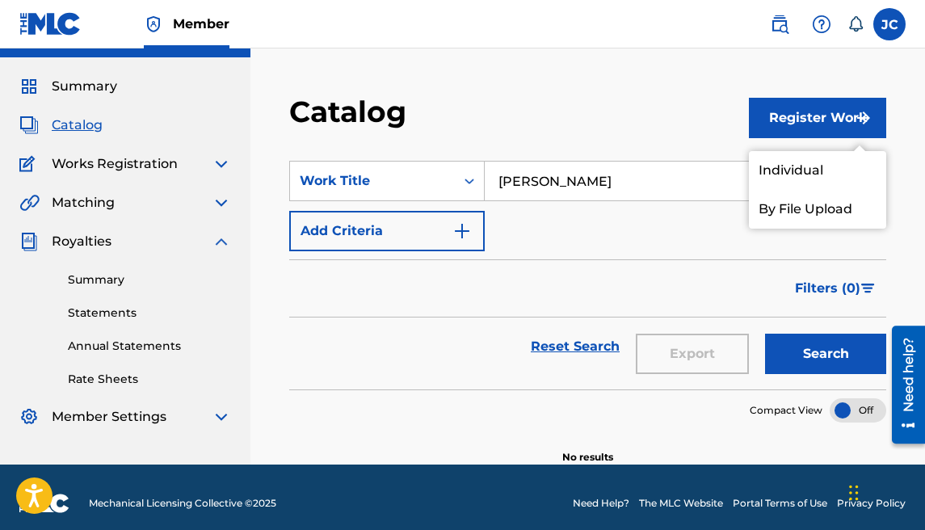  Describe the element at coordinates (28, 65) in the screenshot. I see `div: Open Resource Center` at that location.